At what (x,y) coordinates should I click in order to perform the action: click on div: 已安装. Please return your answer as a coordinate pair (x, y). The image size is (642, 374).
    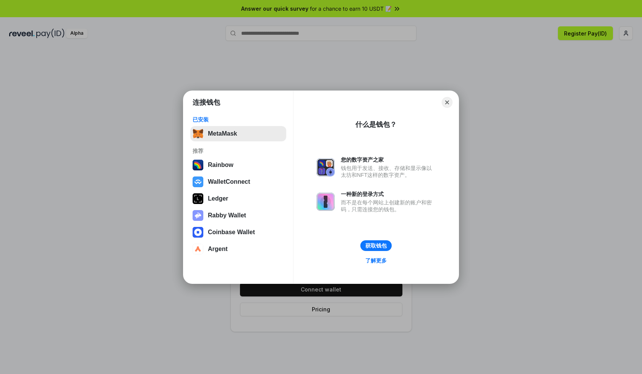
    Looking at the image, I should click on (238, 120).